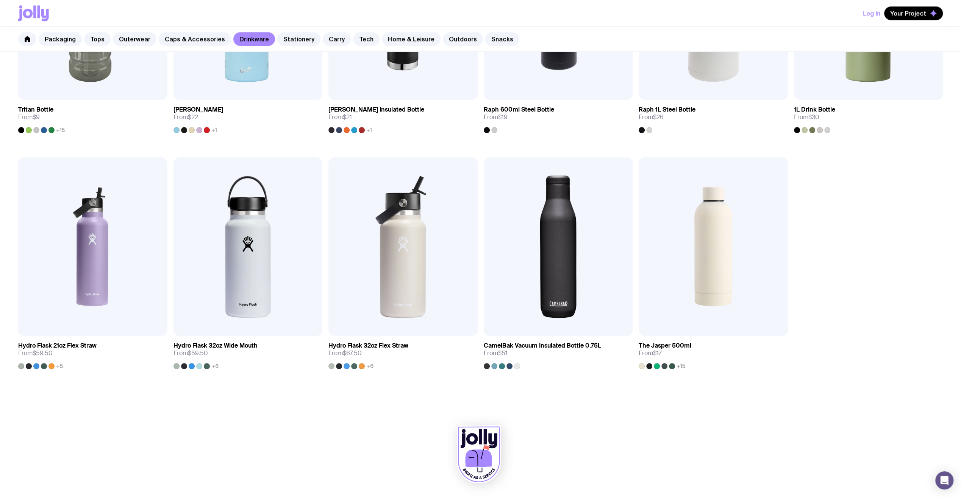 The image size is (961, 497). What do you see at coordinates (542, 346) in the screenshot?
I see `h3: CamelBak Vacuum Insulated Bottle 0.75L` at bounding box center [542, 346].